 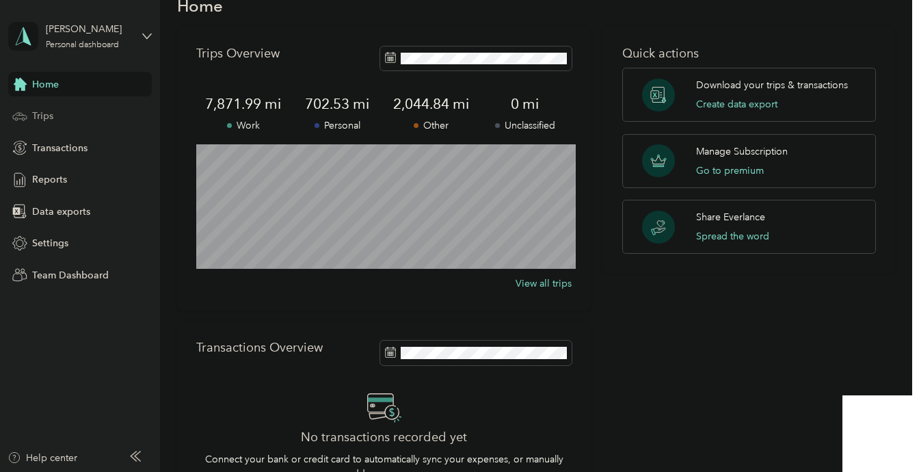 I want to click on span: 0 mi, so click(x=525, y=104).